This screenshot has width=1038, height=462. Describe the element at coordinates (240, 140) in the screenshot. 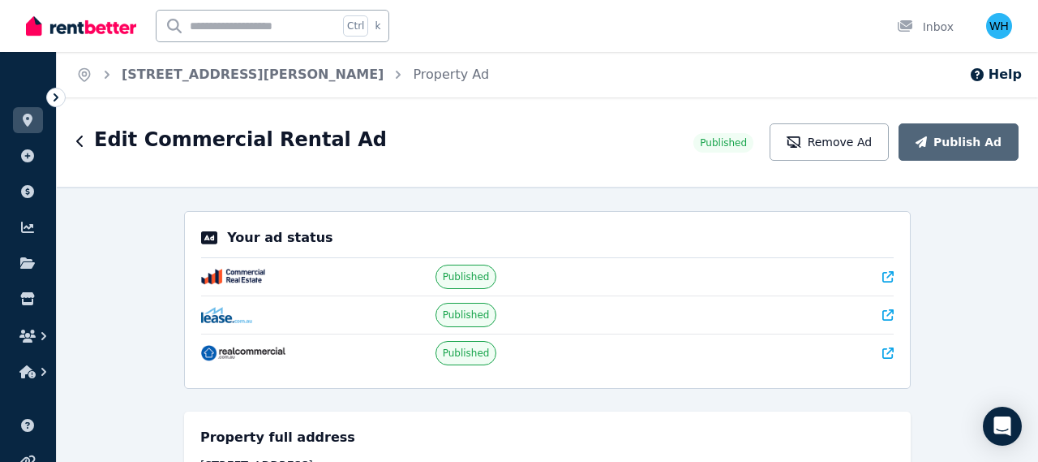

I see `h1: Edit Commercial Rental Ad` at that location.